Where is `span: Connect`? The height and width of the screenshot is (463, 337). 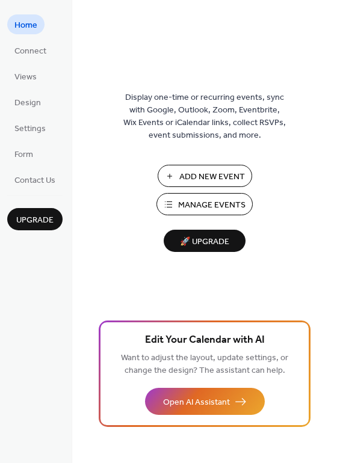 span: Connect is located at coordinates (30, 51).